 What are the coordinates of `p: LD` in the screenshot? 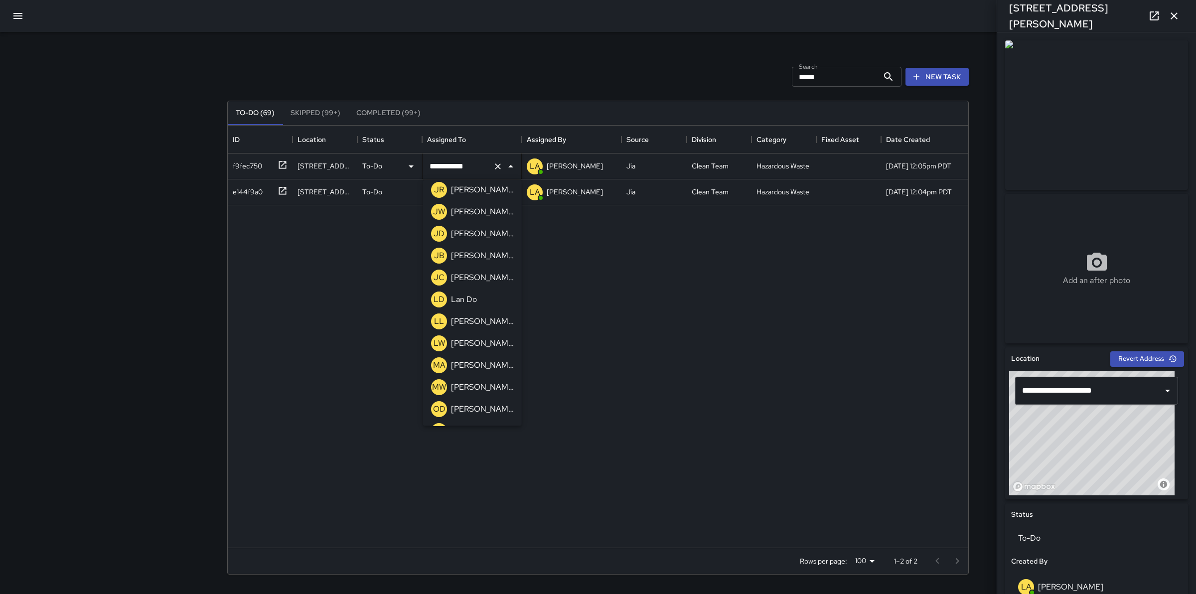 It's located at (439, 299).